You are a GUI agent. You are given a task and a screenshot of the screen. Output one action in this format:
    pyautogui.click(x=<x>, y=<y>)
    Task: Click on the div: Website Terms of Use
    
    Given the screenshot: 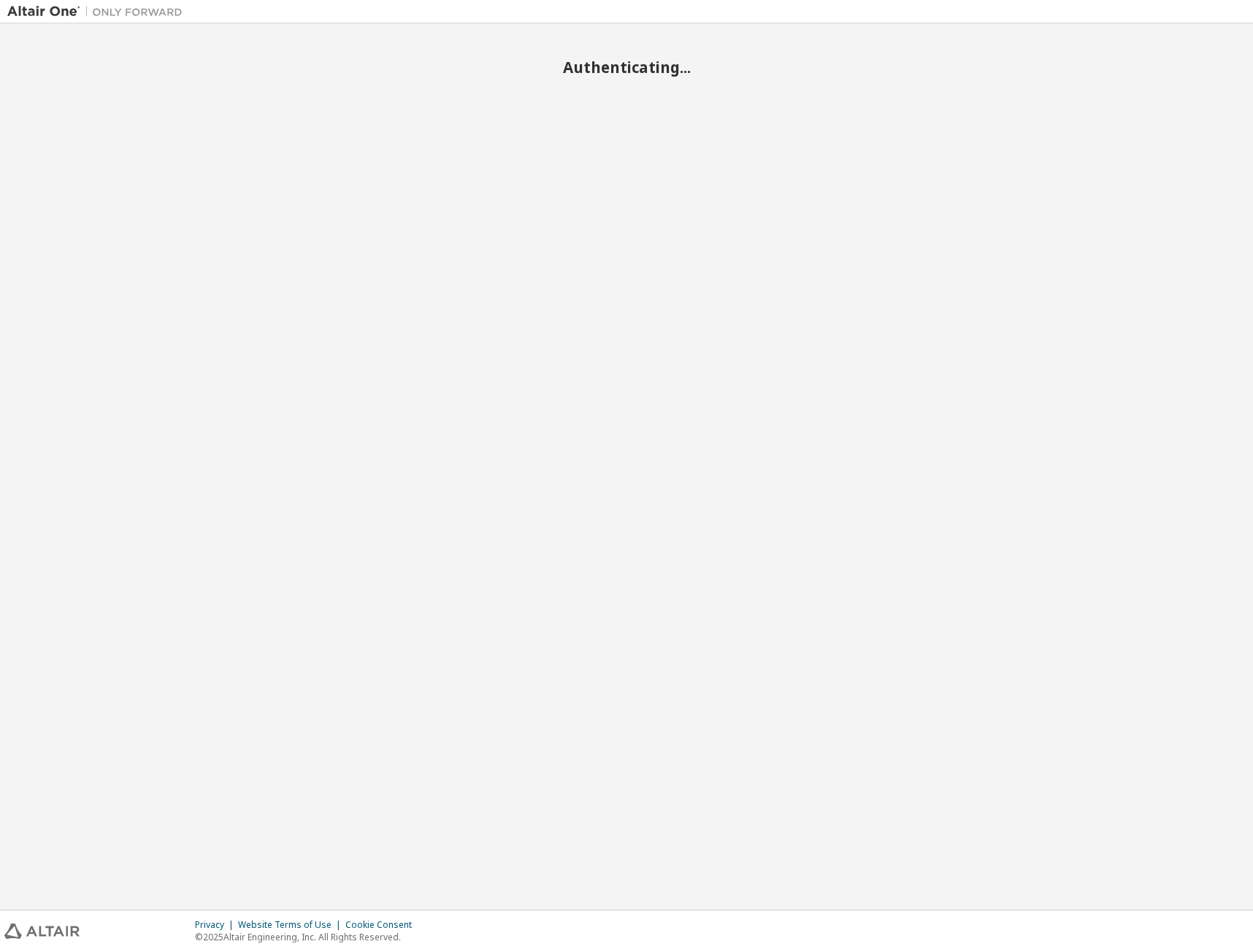 What is the action you would take?
    pyautogui.click(x=291, y=925)
    